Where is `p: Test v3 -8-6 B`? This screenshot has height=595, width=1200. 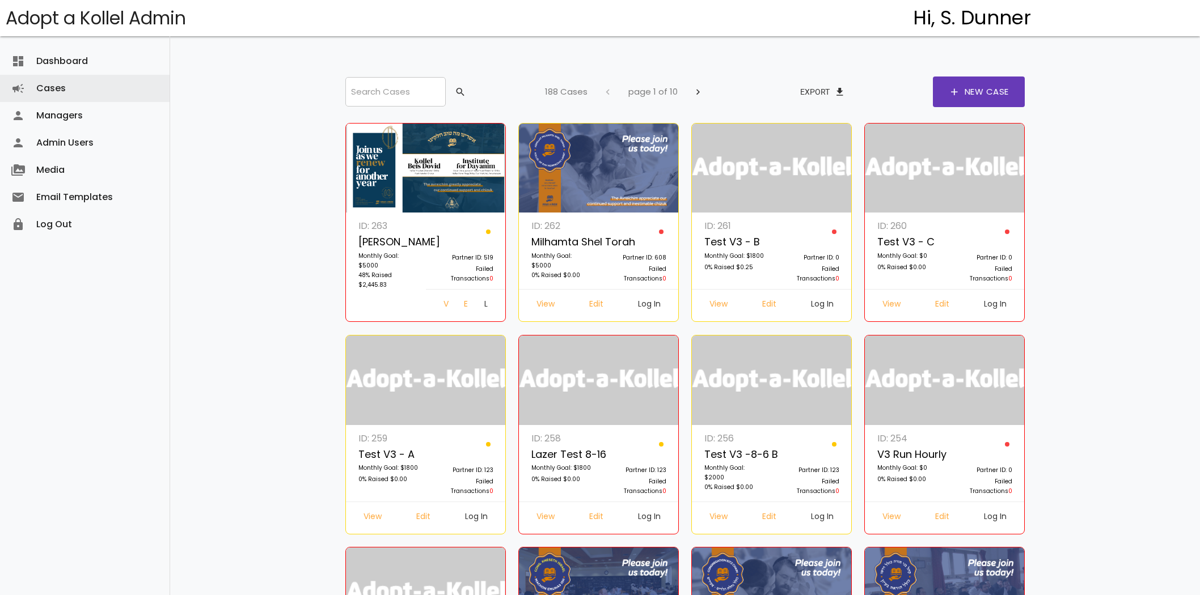 p: Test v3 -8-6 B is located at coordinates (735, 455).